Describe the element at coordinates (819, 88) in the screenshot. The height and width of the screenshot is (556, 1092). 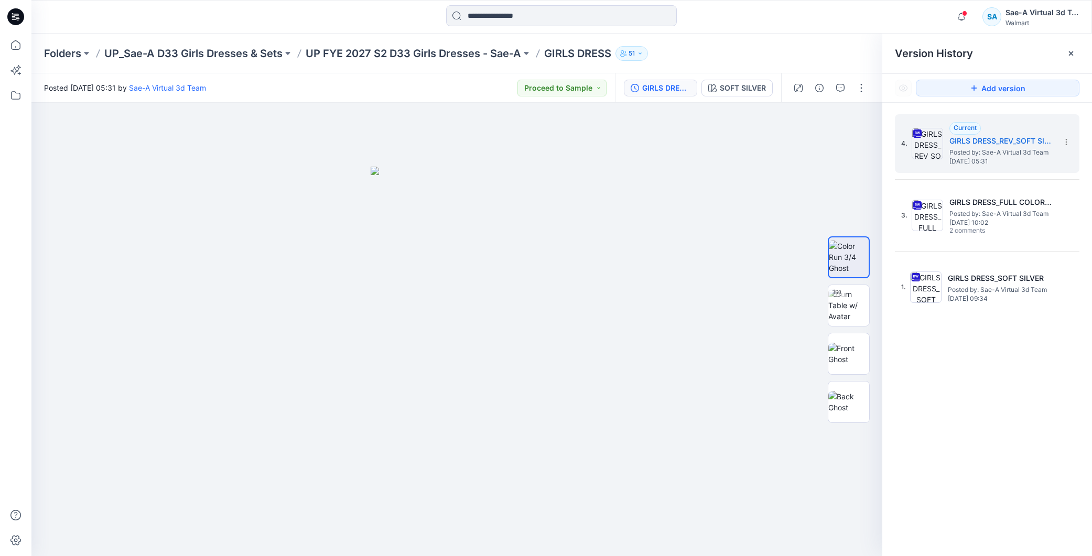
I see `button: Details` at that location.